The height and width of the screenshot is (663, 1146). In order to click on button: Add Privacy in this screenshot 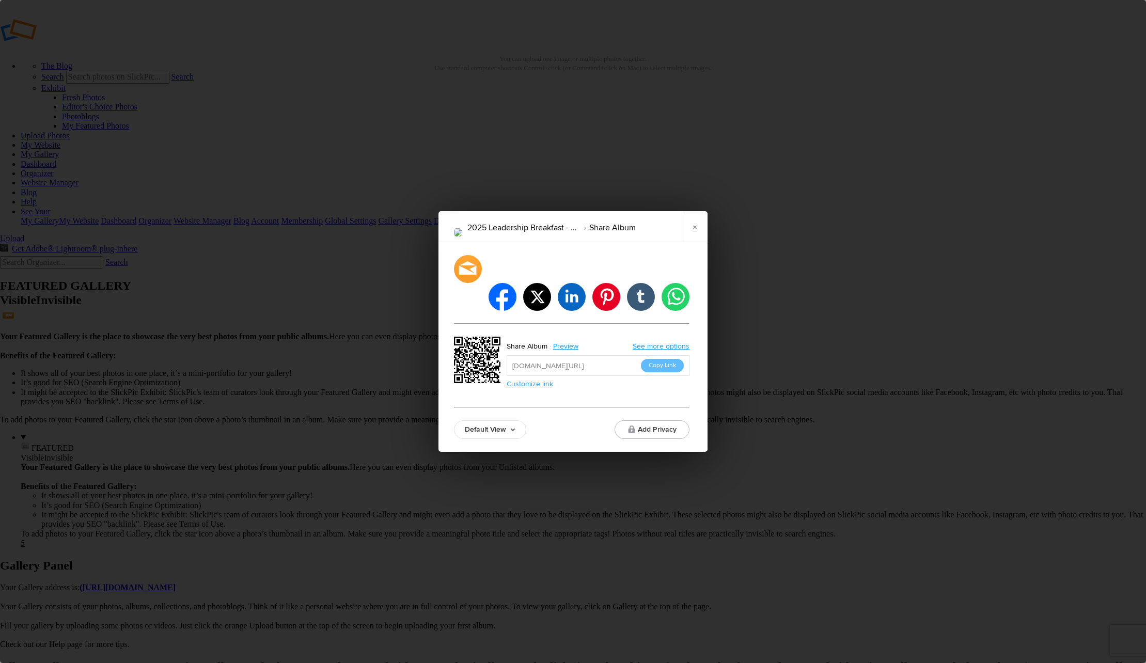, I will do `click(652, 430)`.